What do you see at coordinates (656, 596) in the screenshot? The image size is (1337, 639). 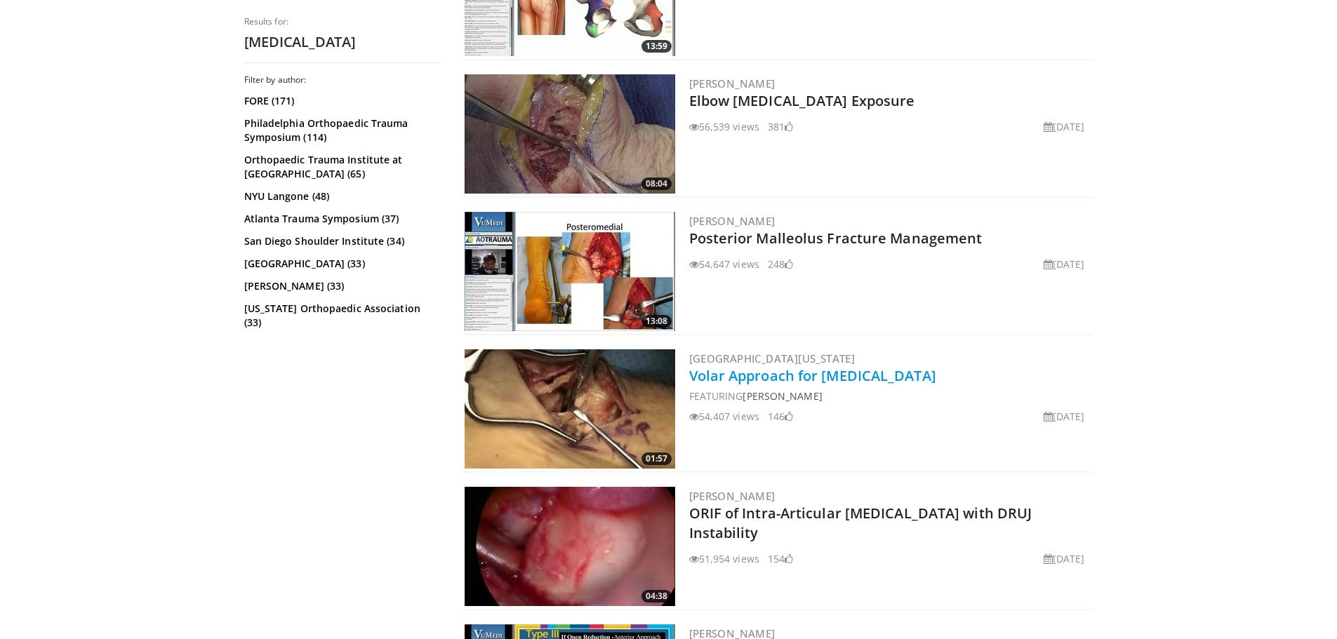 I see `span: 04:38` at bounding box center [656, 596].